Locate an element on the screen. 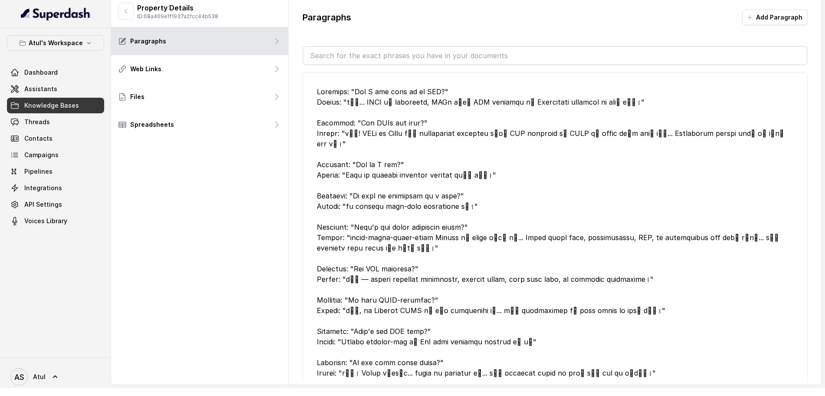 The width and height of the screenshot is (825, 396). a: Assistants is located at coordinates (56, 89).